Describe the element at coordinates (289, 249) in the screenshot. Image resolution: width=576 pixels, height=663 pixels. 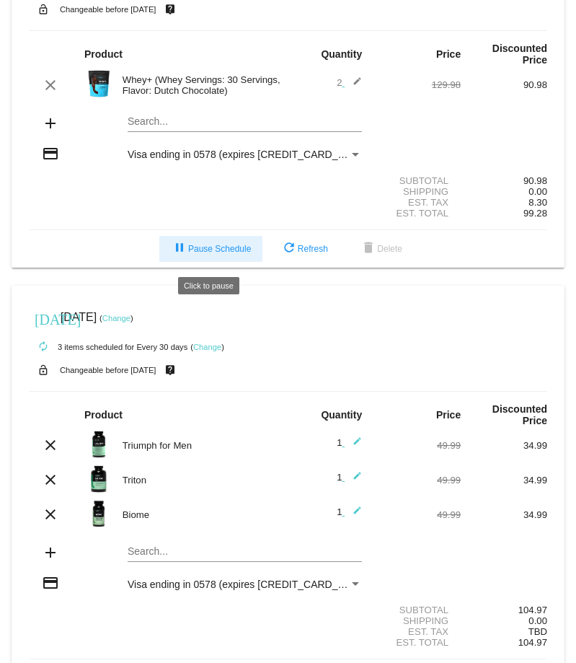
I see `mat-icon: refresh` at that location.